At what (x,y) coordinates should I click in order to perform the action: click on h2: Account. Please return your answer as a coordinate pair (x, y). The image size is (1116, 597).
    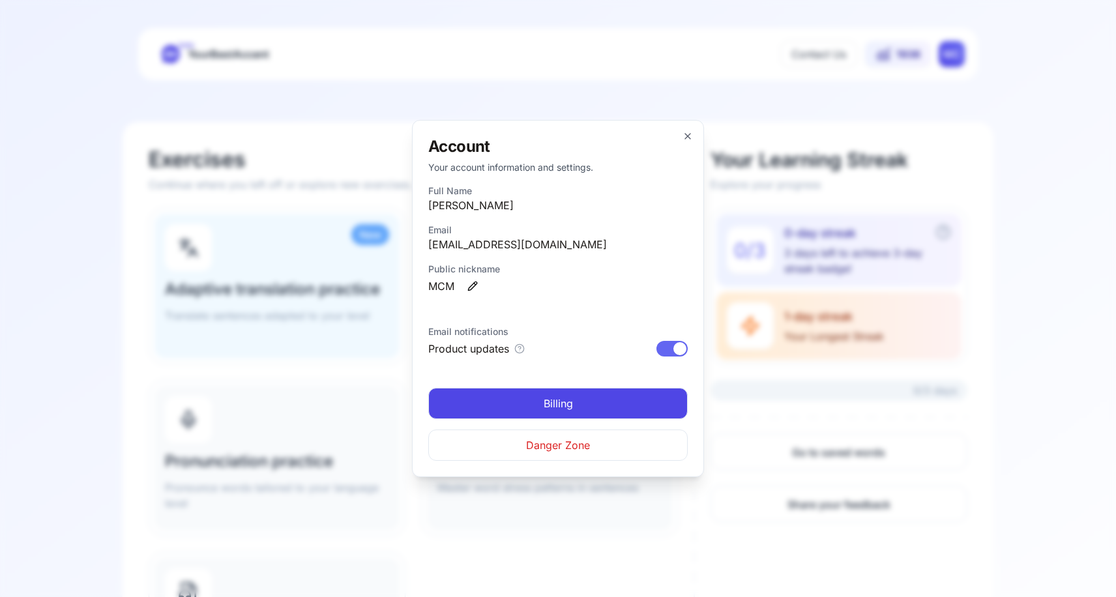
    Looking at the image, I should click on (558, 147).